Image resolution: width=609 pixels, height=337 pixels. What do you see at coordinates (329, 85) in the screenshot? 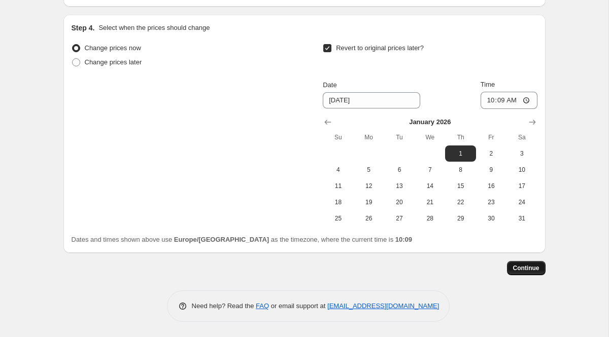
I see `span: Date` at bounding box center [329, 85].